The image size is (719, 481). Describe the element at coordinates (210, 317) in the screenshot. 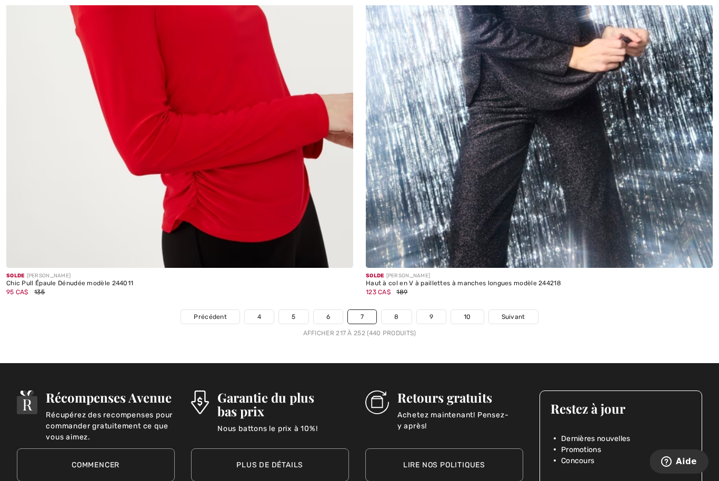

I see `span: Précédent` at that location.